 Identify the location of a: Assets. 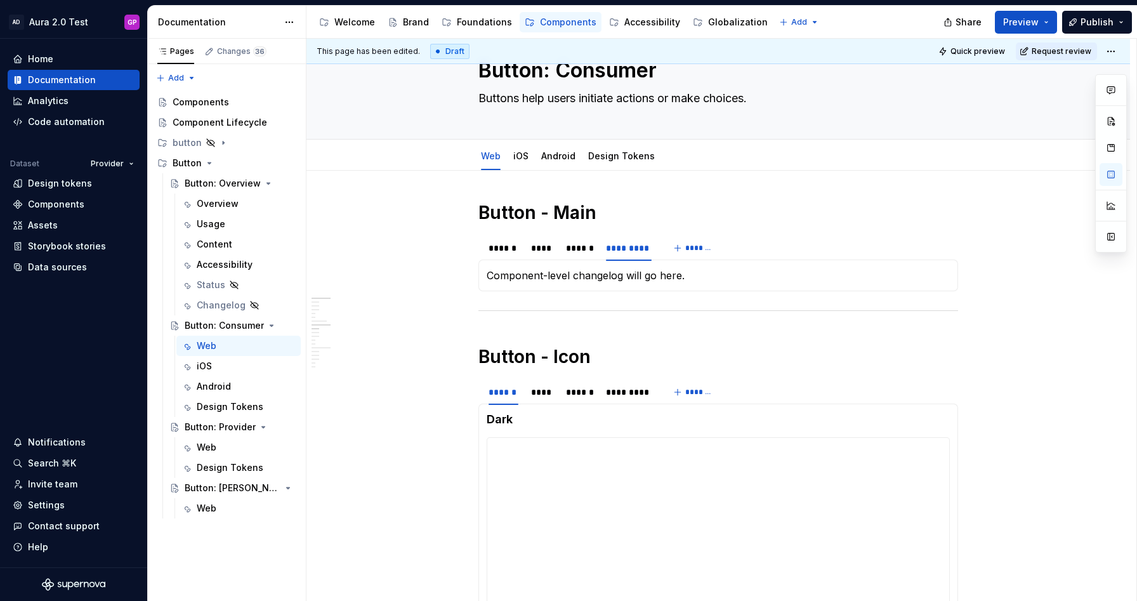
(74, 225).